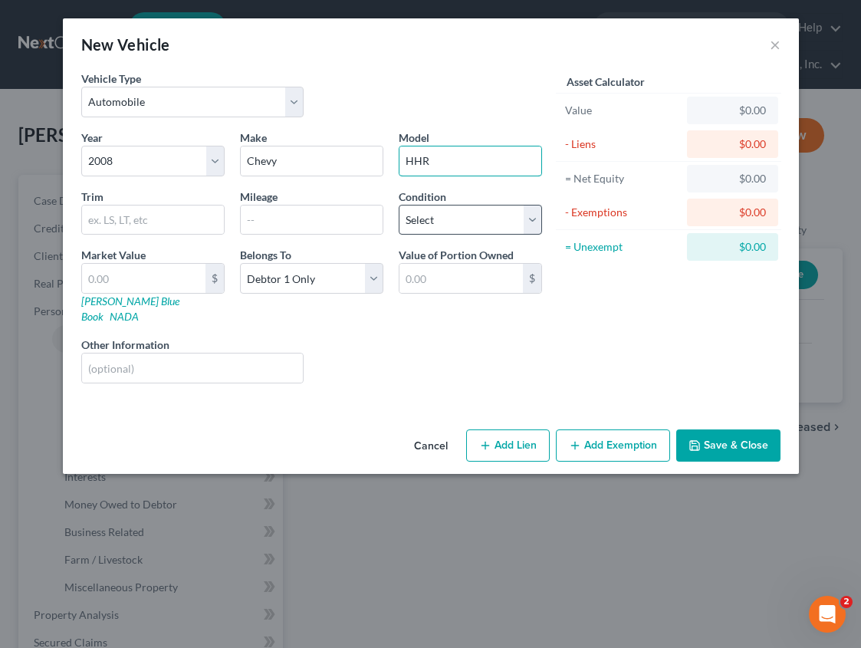 The width and height of the screenshot is (861, 648). Describe the element at coordinates (470, 161) in the screenshot. I see `input: ex. Altima` at that location.